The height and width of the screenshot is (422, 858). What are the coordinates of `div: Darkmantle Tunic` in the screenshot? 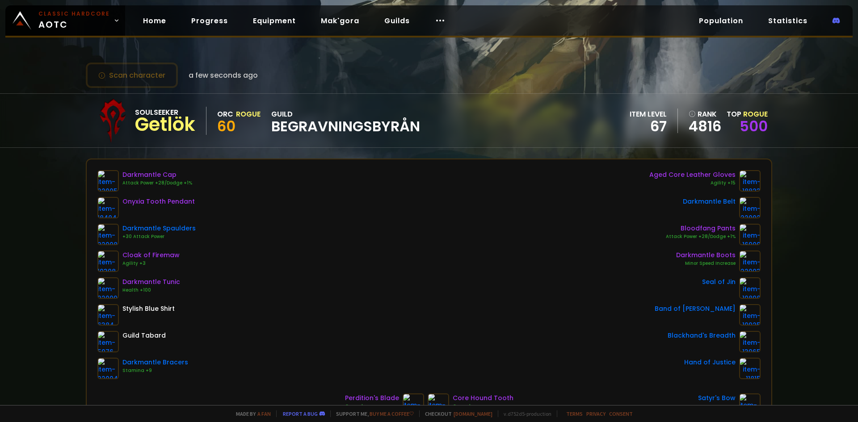 It's located at (151, 282).